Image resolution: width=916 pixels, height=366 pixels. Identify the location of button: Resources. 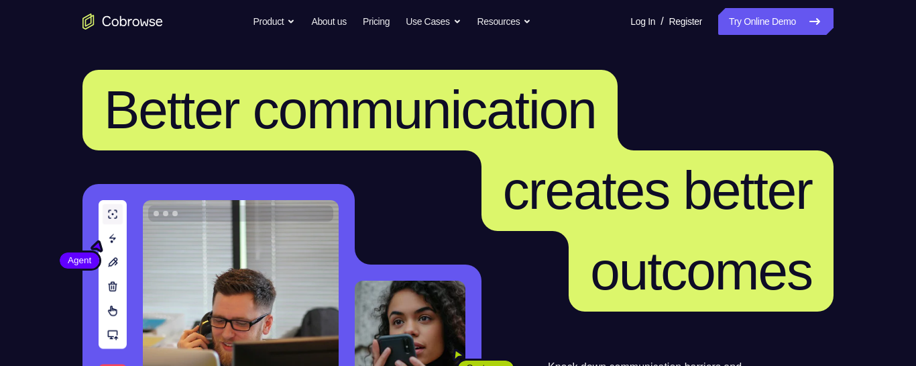
(504, 21).